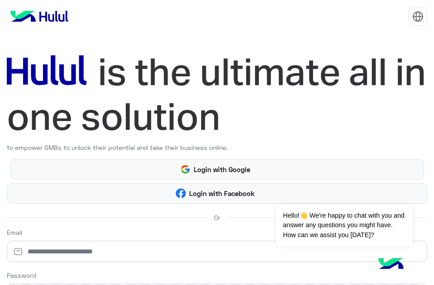 This screenshot has height=285, width=434. I want to click on label: Email, so click(14, 232).